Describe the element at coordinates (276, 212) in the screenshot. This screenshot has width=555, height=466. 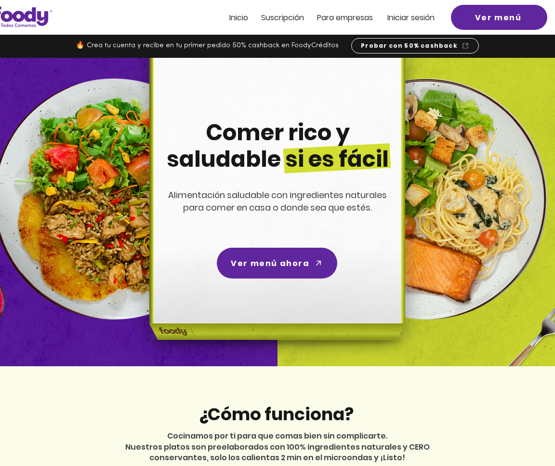
I see `img: headline-center-compress.png` at that location.